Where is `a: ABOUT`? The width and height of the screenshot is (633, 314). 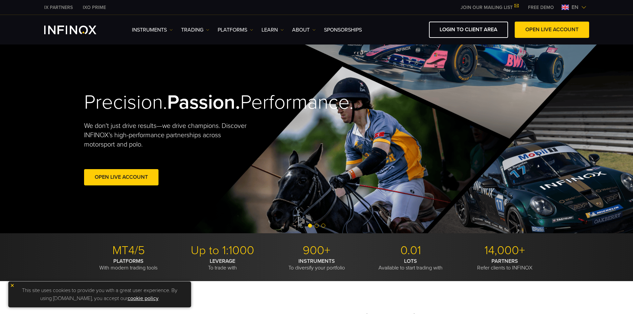 a: ABOUT is located at coordinates (304, 30).